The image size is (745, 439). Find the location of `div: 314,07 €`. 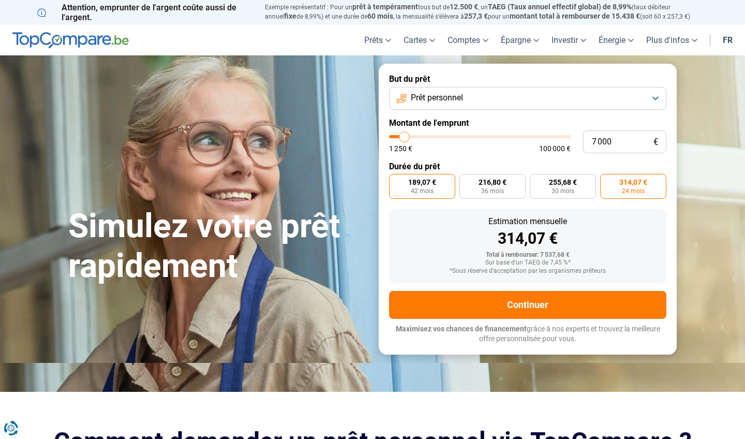

div: 314,07 € is located at coordinates (528, 239).